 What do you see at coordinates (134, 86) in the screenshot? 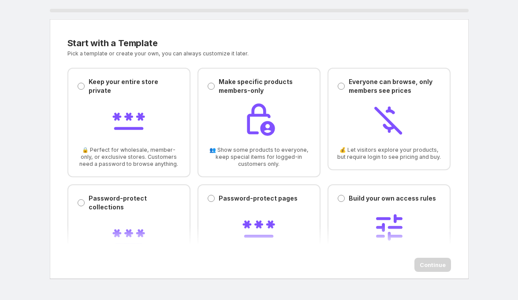
I see `p: Keep your entire store private` at bounding box center [134, 86].